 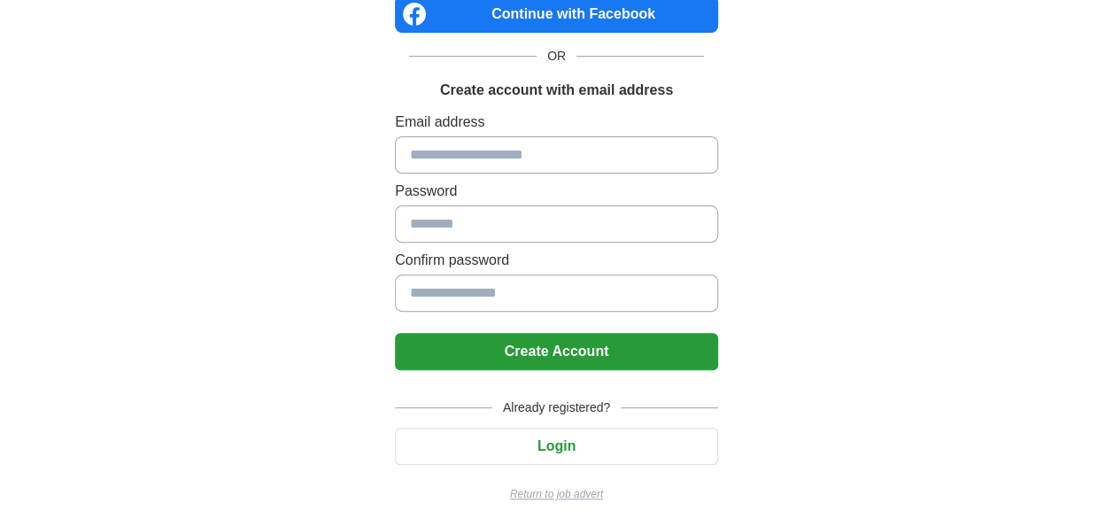 I want to click on a: Login, so click(x=556, y=446).